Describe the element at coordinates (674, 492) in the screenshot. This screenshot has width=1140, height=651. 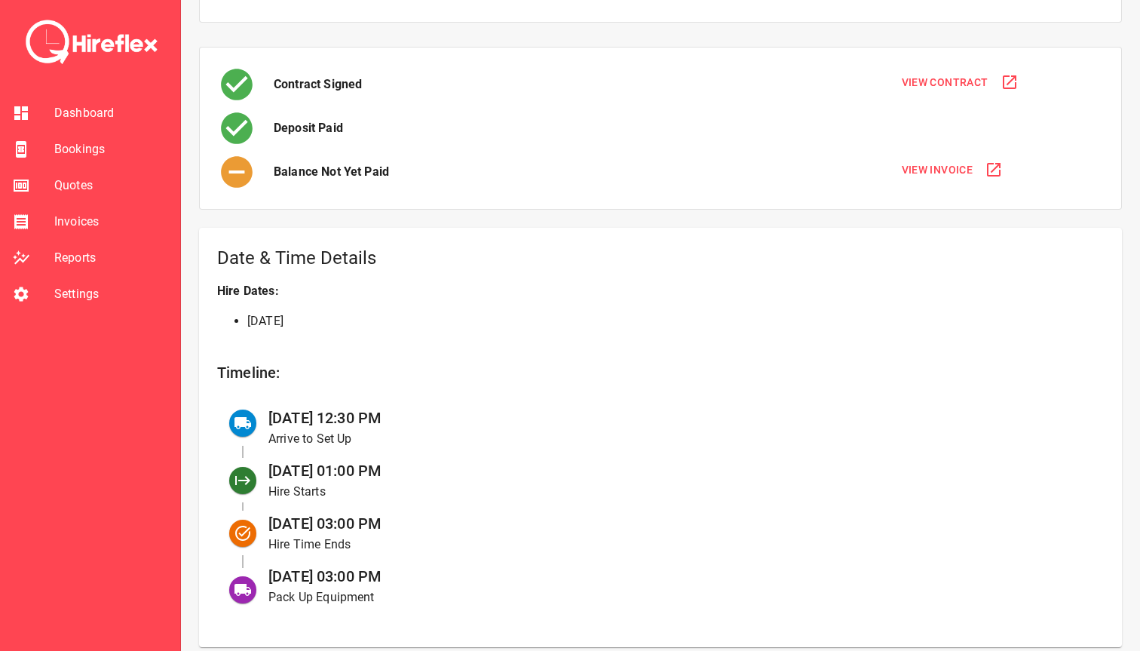
I see `p: Hire Starts` at that location.